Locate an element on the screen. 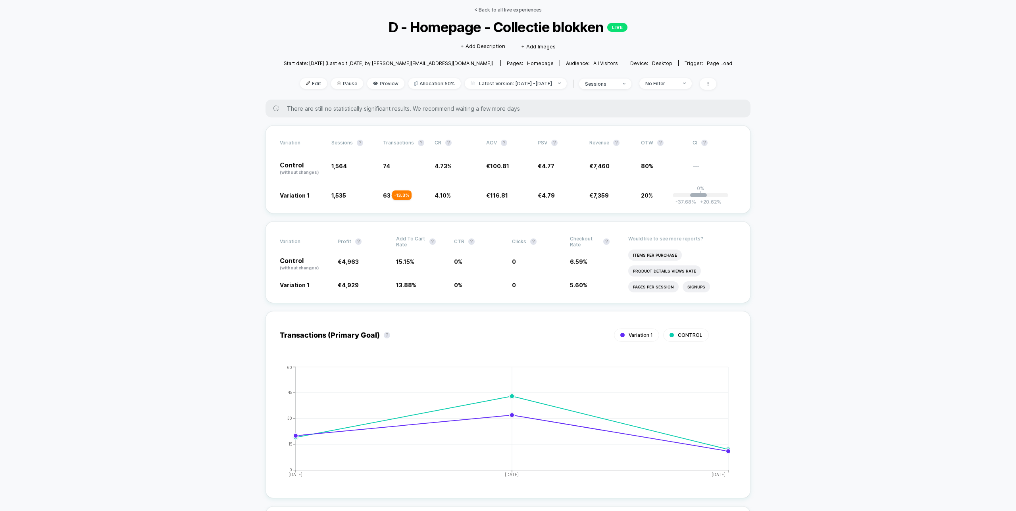 Image resolution: width=1016 pixels, height=511 pixels. span: OTW is located at coordinates (663, 143).